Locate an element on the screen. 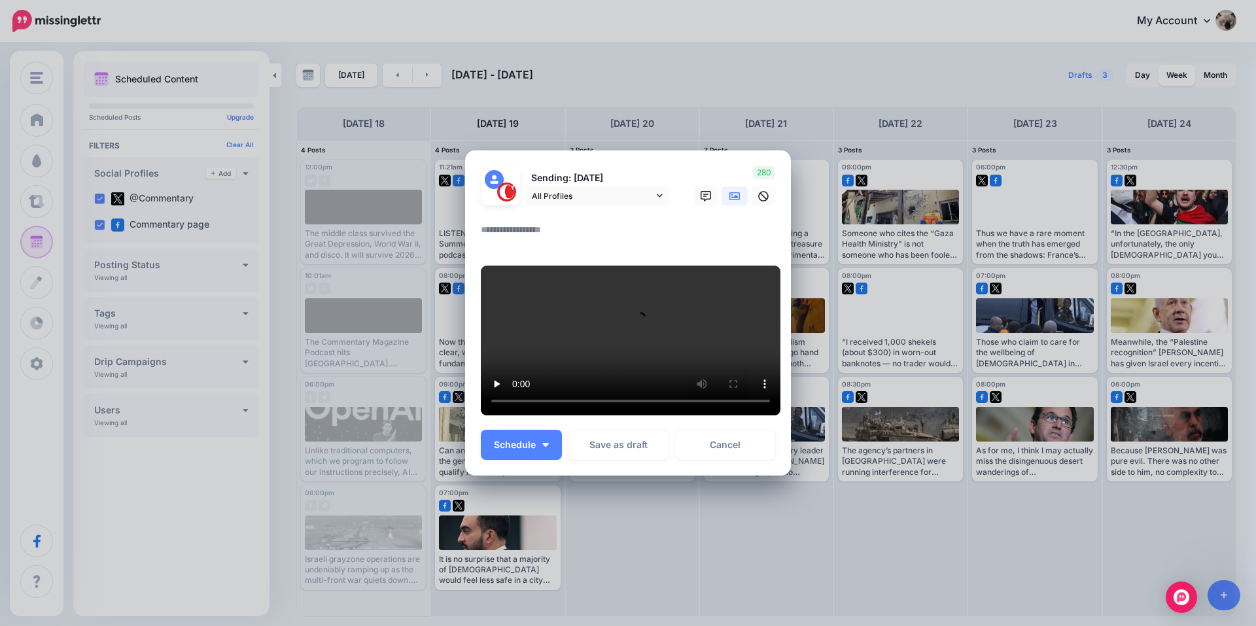 The height and width of the screenshot is (626, 1256). span: All Profiles is located at coordinates (593, 196).